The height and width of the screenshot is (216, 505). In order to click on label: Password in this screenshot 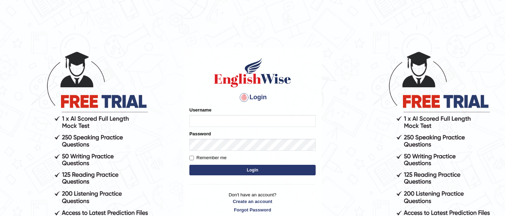, I will do `click(200, 134)`.